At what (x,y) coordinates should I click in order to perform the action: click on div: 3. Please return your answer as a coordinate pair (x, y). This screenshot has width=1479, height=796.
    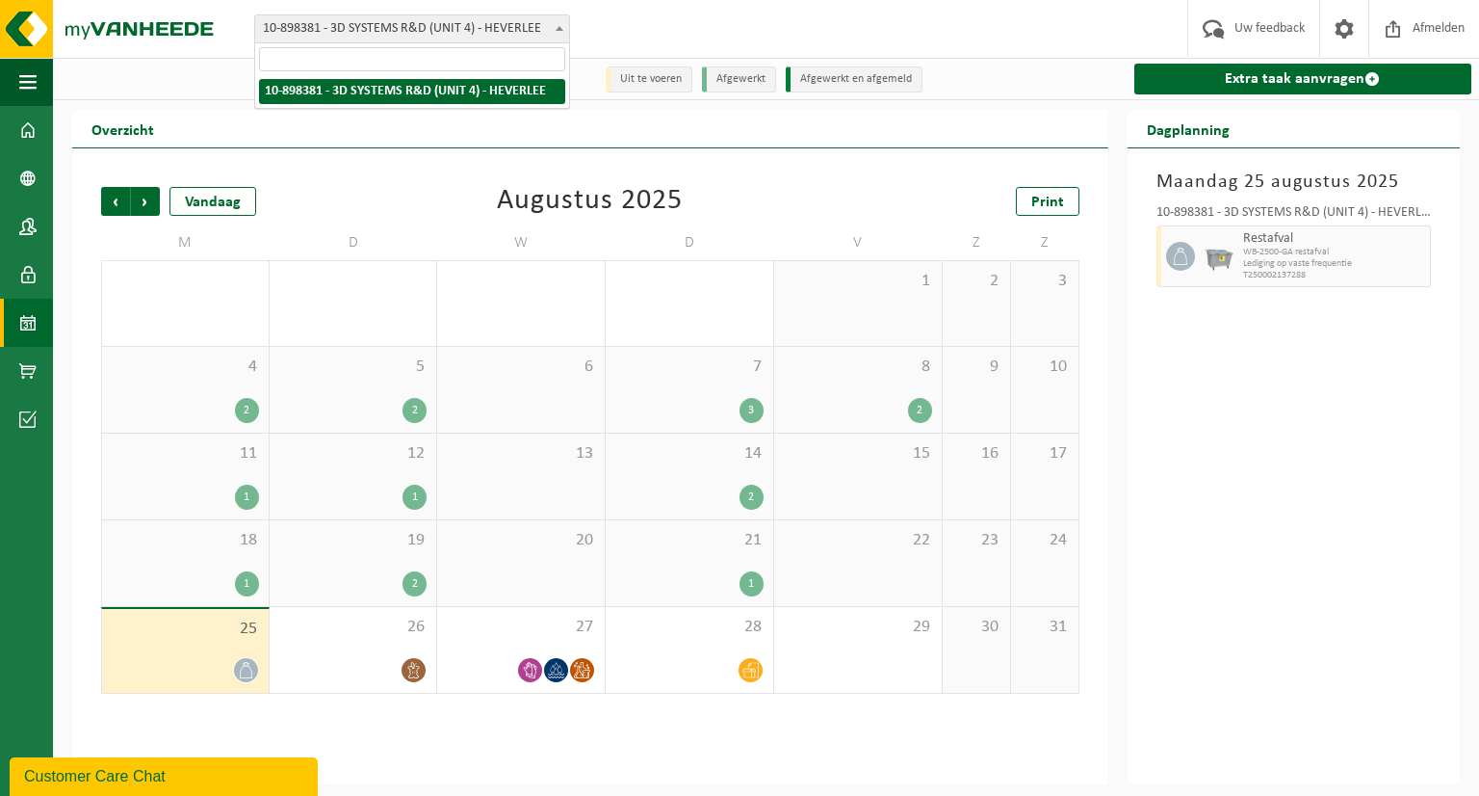
    Looking at the image, I should click on (751, 410).